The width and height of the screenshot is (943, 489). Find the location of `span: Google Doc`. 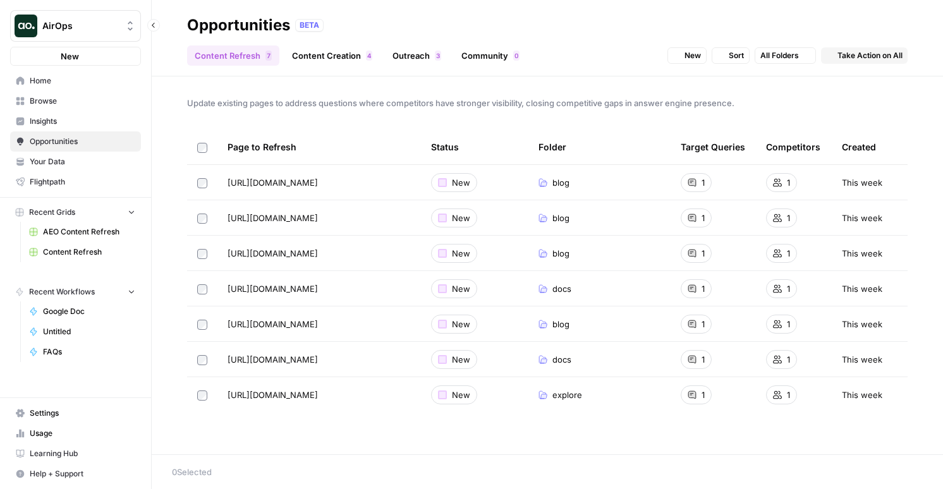

span: Google Doc is located at coordinates (89, 312).